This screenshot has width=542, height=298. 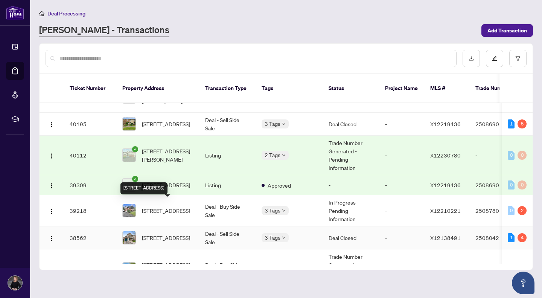 What do you see at coordinates (227, 88) in the screenshot?
I see `th: Transaction Type` at bounding box center [227, 88].